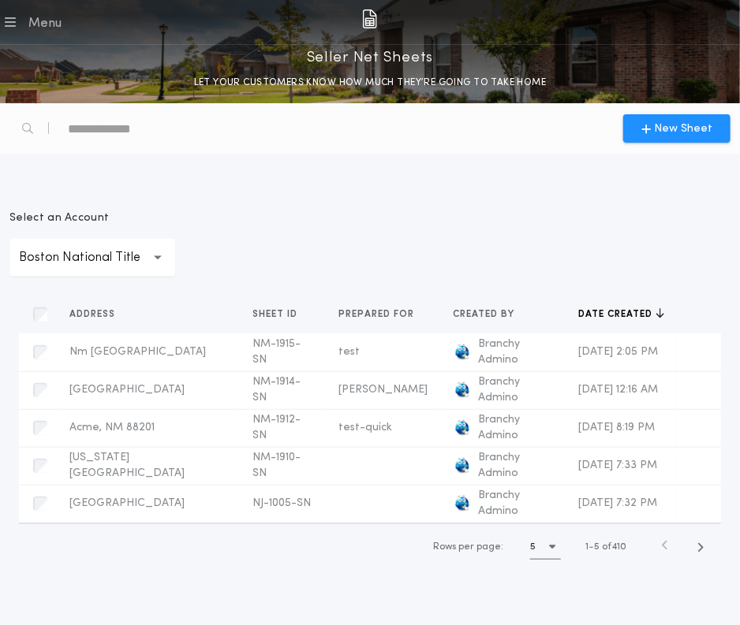 The image size is (740, 625). Describe the element at coordinates (370, 58) in the screenshot. I see `p: Seller Net Sheets` at that location.